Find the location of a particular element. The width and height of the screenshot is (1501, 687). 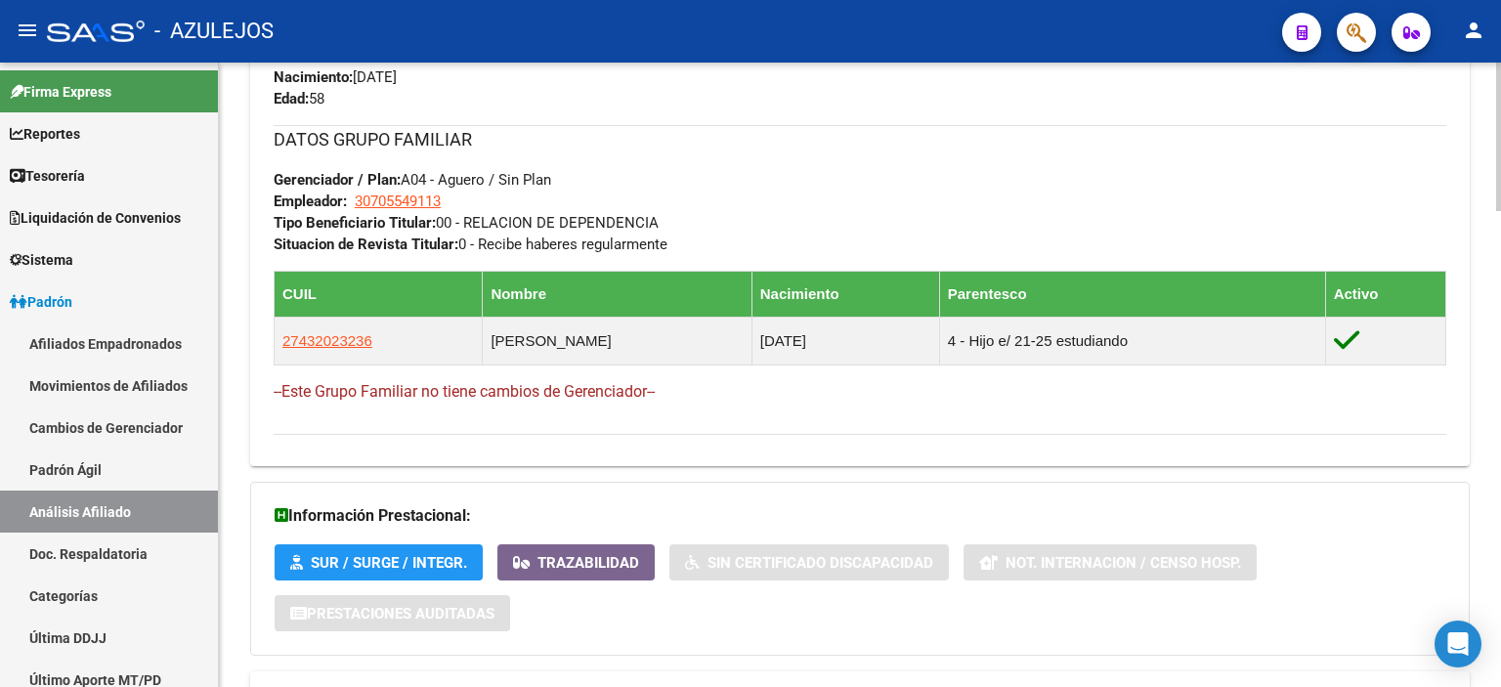

button: SUR / SURGE / INTEGR. is located at coordinates (378, 562).